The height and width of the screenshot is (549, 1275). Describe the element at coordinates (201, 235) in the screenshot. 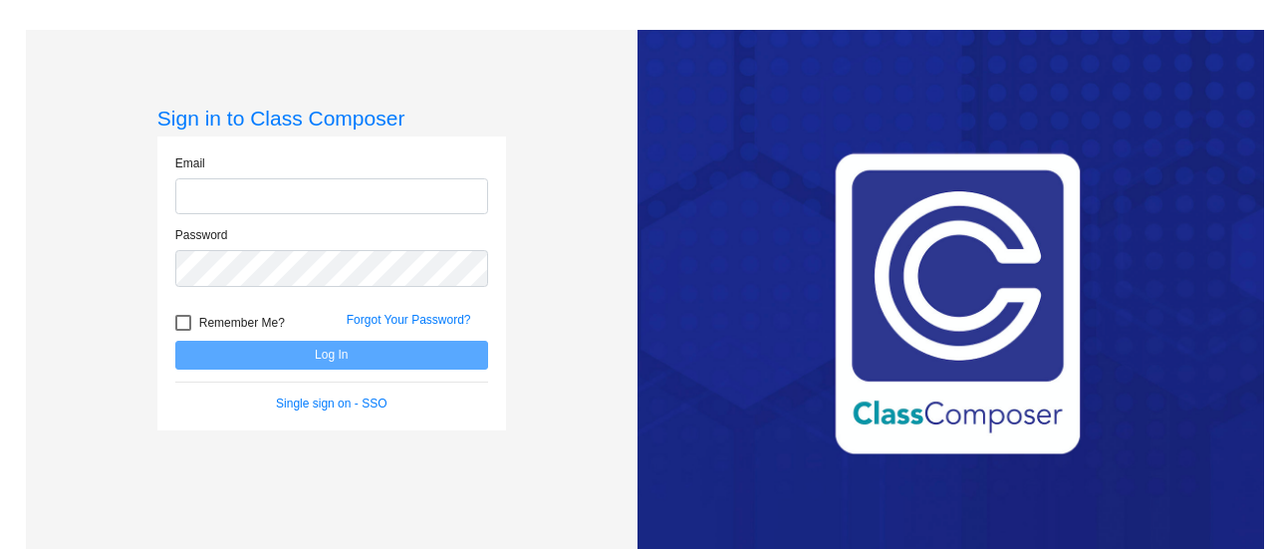

I see `label: Password` at that location.